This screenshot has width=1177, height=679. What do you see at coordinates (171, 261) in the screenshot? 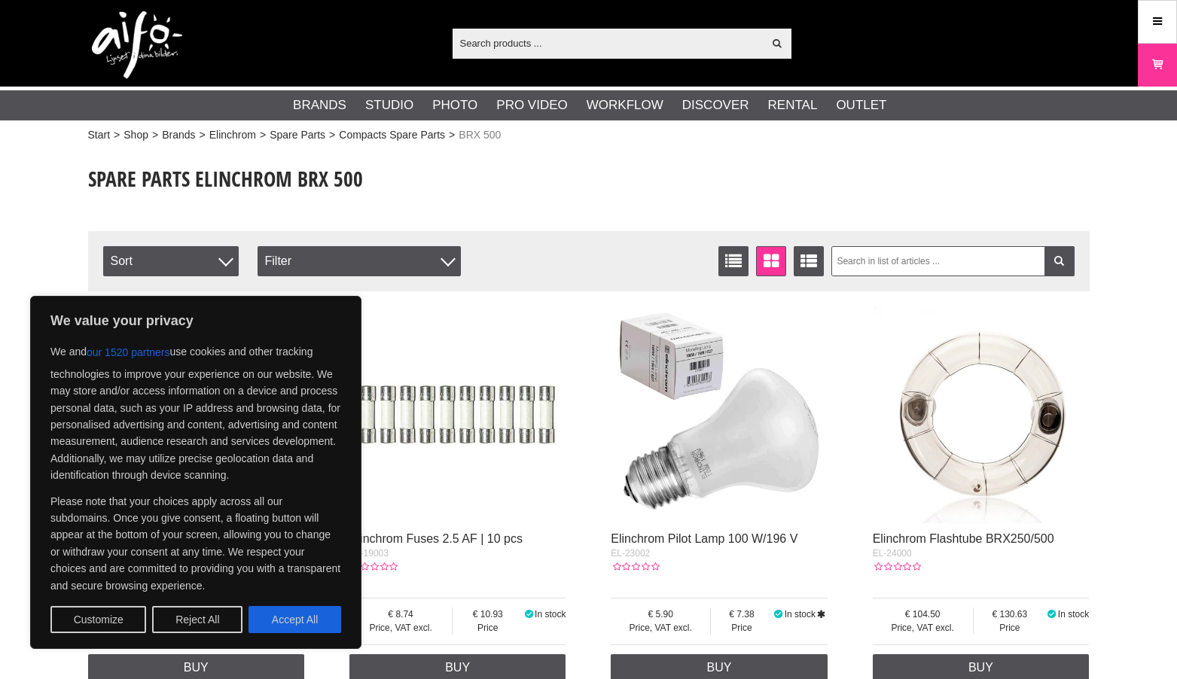
I see `span: Sort` at bounding box center [171, 261].